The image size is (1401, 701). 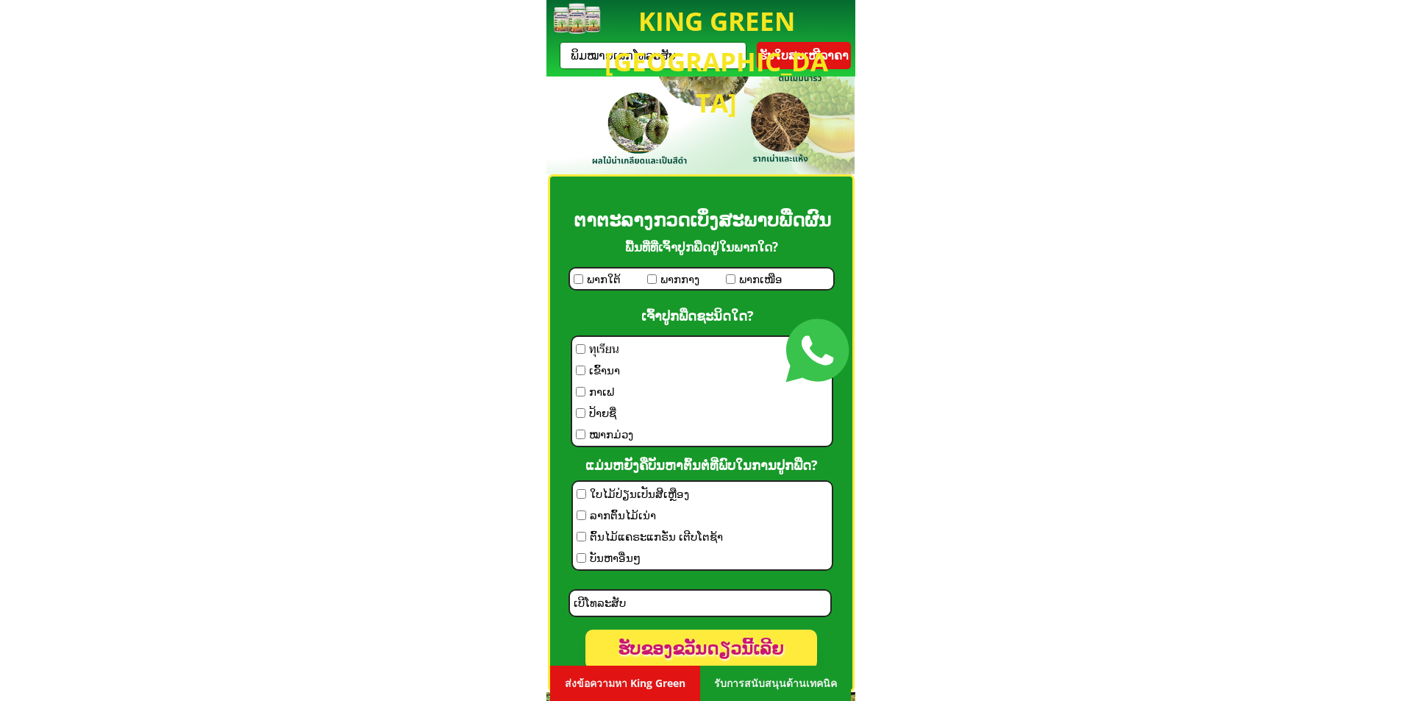 I want to click on h3: ແມ່ນຫຍັງຄືບັນຫາຕົ້ນຕໍທີ່ພົບໃນການປູກພືດ?, so click(x=701, y=465).